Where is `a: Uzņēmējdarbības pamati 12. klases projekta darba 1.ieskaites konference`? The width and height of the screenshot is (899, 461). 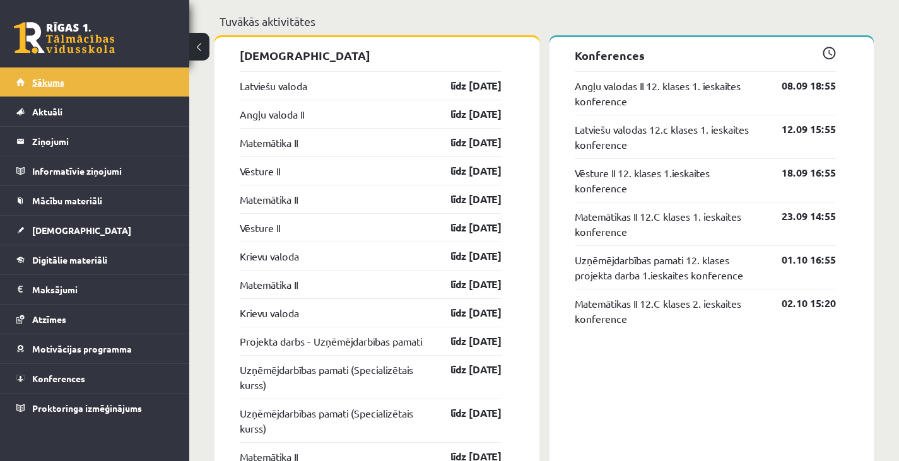
a: Uzņēmējdarbības pamati 12. klases projekta darba 1.ieskaites konference is located at coordinates (669, 268).